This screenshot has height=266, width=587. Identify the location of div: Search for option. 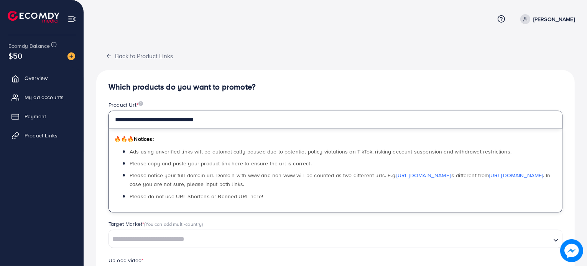
(335, 239).